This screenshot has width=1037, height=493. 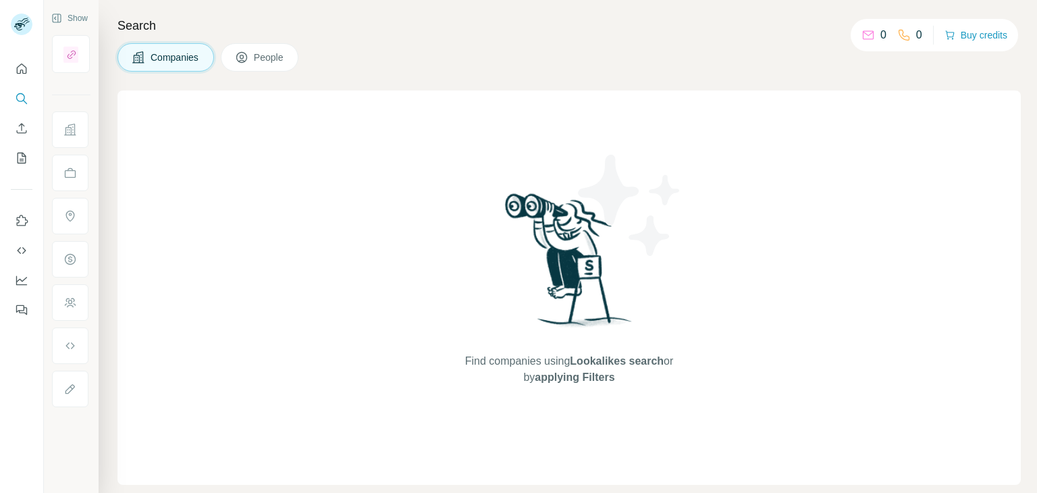 What do you see at coordinates (617, 361) in the screenshot?
I see `span: Lookalikes search` at bounding box center [617, 361].